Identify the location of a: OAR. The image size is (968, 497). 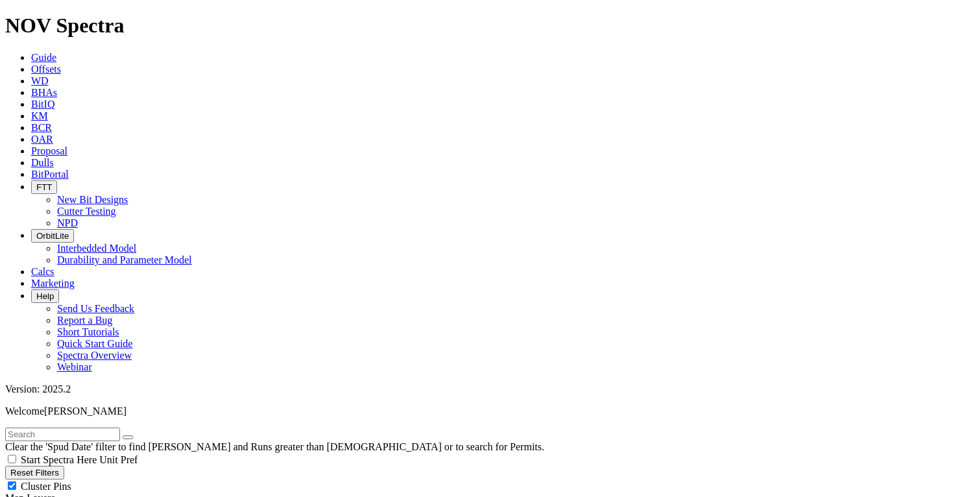
(42, 139).